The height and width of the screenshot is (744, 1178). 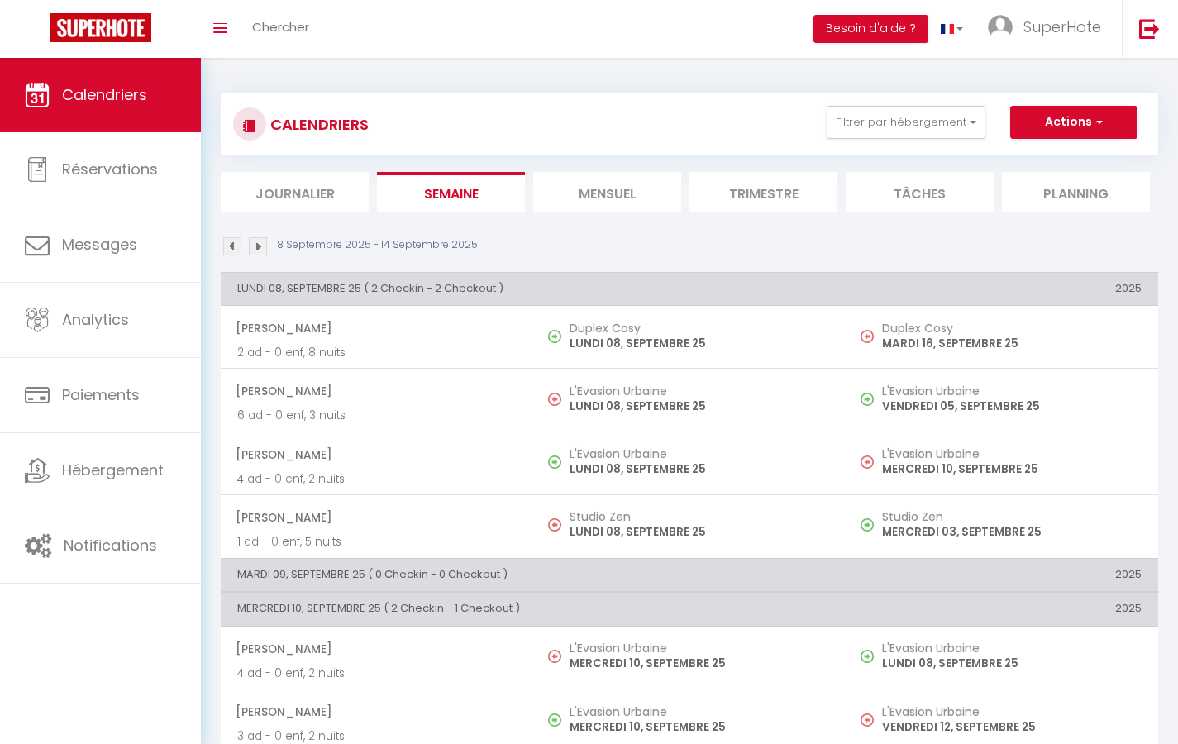 What do you see at coordinates (763, 192) in the screenshot?
I see `li: Trimestre` at bounding box center [763, 192].